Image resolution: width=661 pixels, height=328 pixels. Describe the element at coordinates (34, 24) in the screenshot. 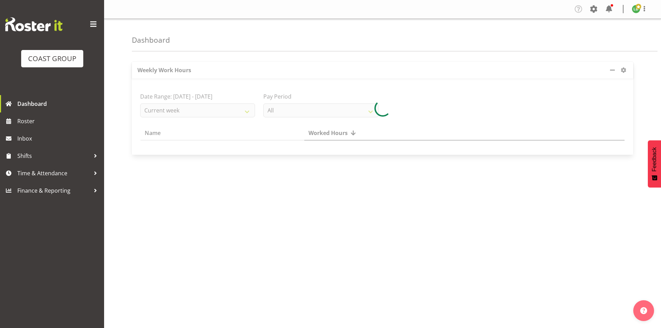

I see `img: Rosterit website logo` at that location.